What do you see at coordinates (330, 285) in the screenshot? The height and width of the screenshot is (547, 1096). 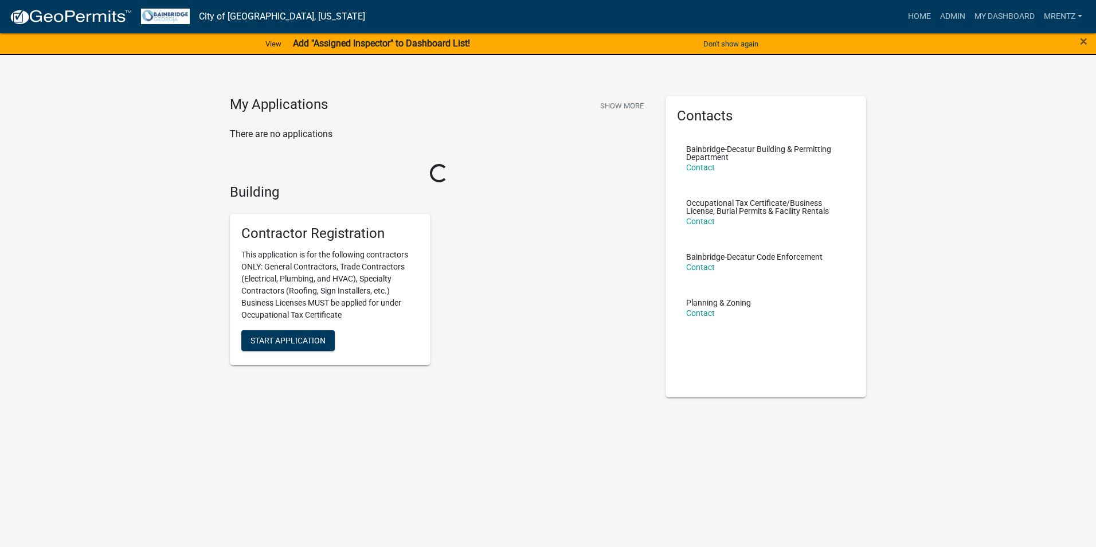 I see `p: This application is for the following contractors ONLY: General Contractors, Trade Contractors (E...` at bounding box center [330, 285].